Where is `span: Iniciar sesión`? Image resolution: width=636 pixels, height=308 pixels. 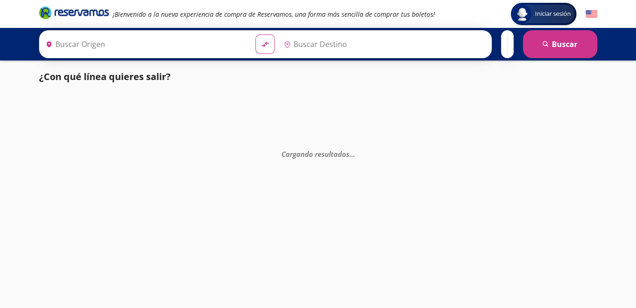 span: Iniciar sesión is located at coordinates (553, 14).